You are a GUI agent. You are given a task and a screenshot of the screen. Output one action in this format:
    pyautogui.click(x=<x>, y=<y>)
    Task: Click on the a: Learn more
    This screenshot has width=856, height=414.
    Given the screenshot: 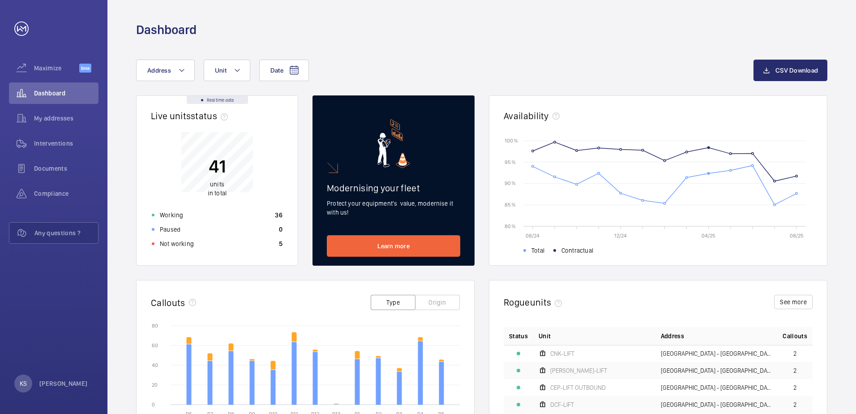 What is the action you would take?
    pyautogui.click(x=394, y=246)
    